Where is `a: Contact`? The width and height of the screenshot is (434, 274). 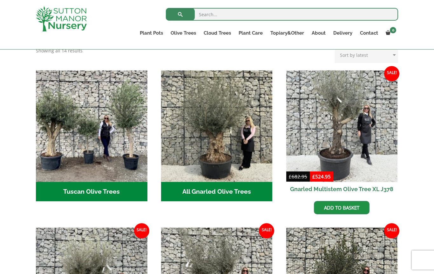
a: Contact is located at coordinates (368, 33).